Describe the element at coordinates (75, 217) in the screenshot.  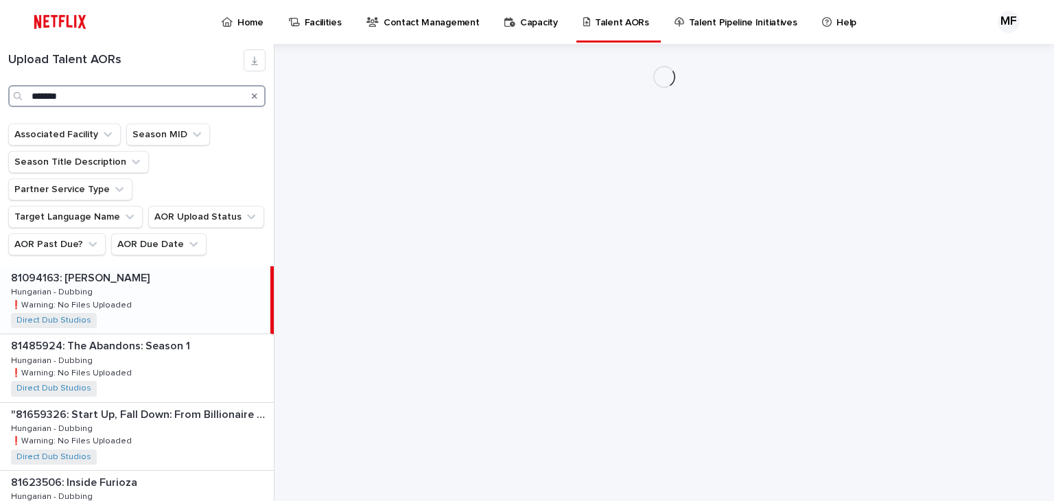
I see `button: Target Language Name` at that location.